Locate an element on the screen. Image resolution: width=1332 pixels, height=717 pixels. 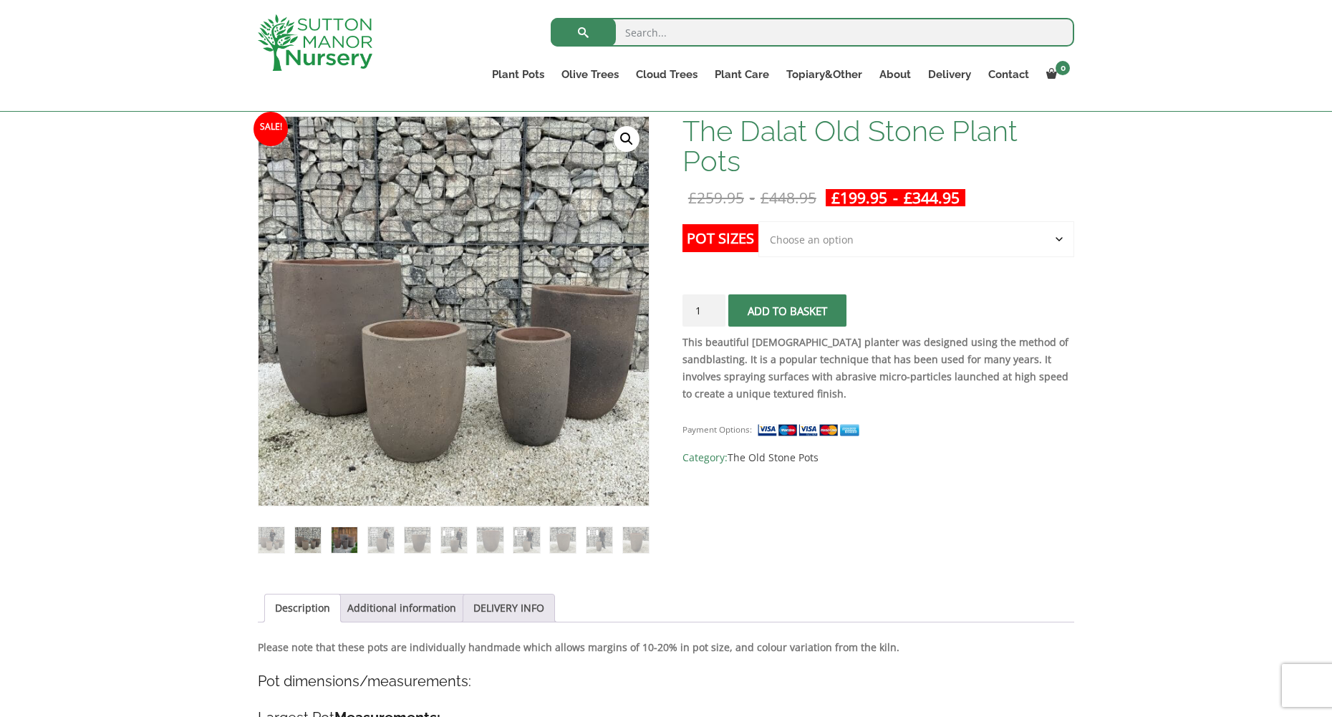
h1: The Dalat Old Stone Plant Pots is located at coordinates (878, 146).